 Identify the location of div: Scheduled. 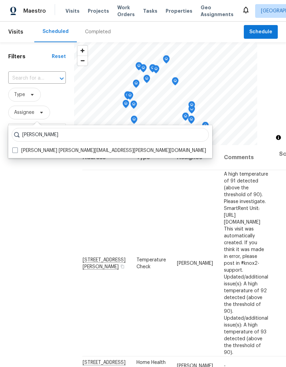
(56, 32).